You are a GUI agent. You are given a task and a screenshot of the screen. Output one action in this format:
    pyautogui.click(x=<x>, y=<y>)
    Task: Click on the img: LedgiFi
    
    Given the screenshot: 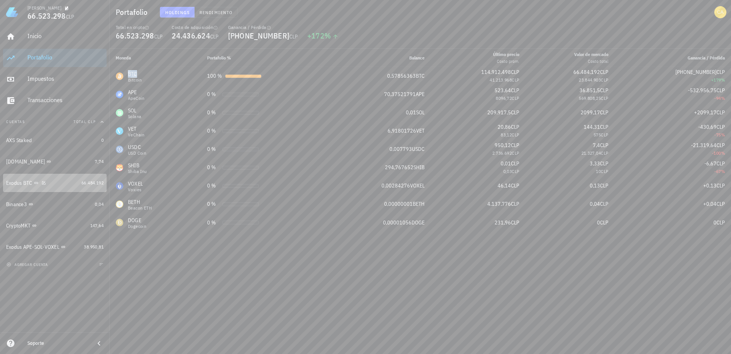 What is the action you would take?
    pyautogui.click(x=12, y=12)
    